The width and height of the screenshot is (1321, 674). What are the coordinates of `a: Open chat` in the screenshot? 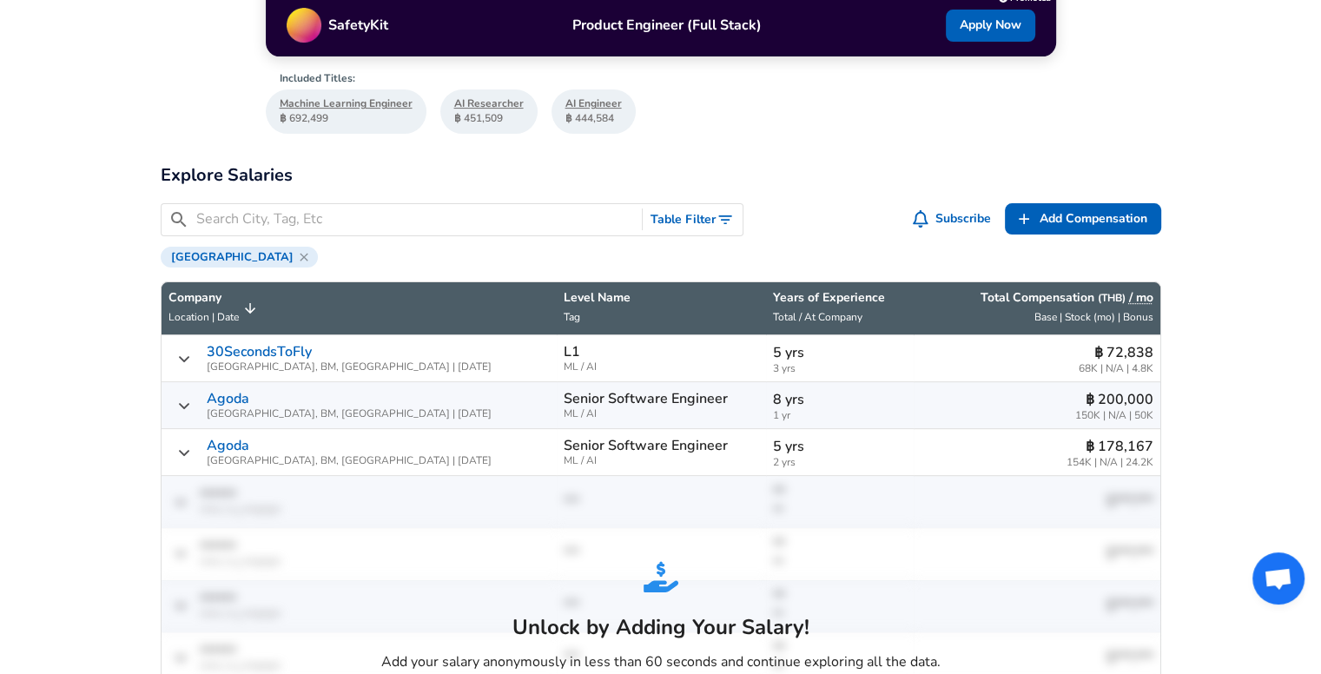 It's located at (1279, 579).